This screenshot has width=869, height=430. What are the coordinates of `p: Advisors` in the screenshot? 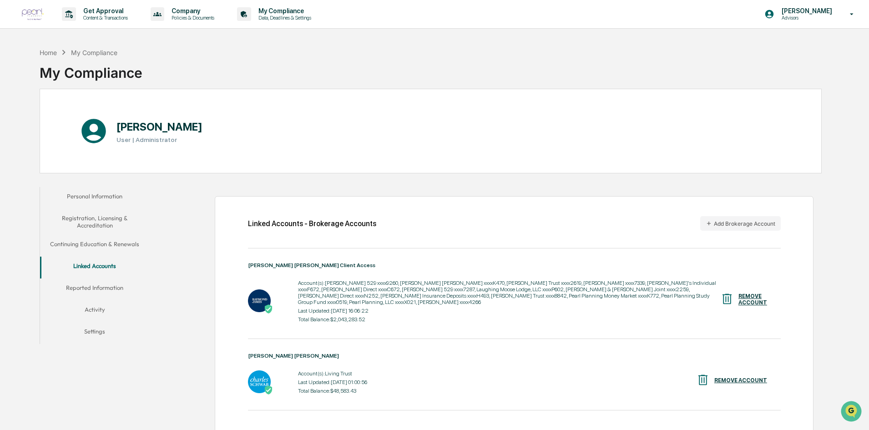 It's located at (806, 18).